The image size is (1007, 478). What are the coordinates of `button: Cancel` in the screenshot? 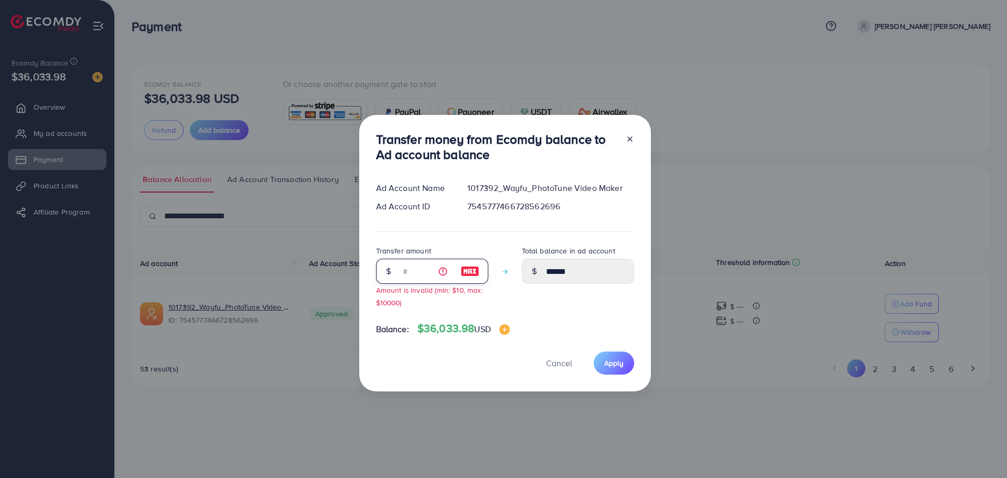 It's located at (559, 362).